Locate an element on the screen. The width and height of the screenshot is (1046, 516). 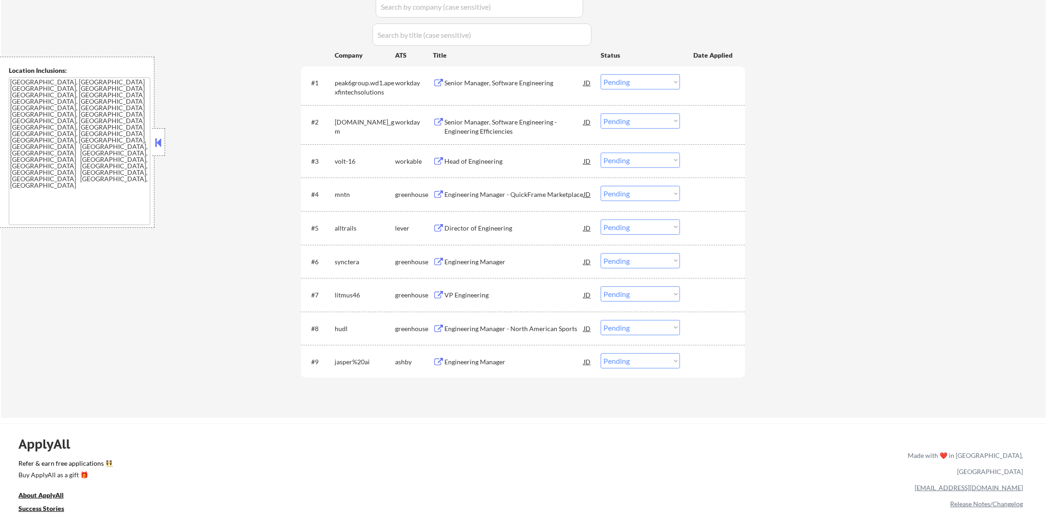
a: Release Notes/Changelog is located at coordinates (986, 503).